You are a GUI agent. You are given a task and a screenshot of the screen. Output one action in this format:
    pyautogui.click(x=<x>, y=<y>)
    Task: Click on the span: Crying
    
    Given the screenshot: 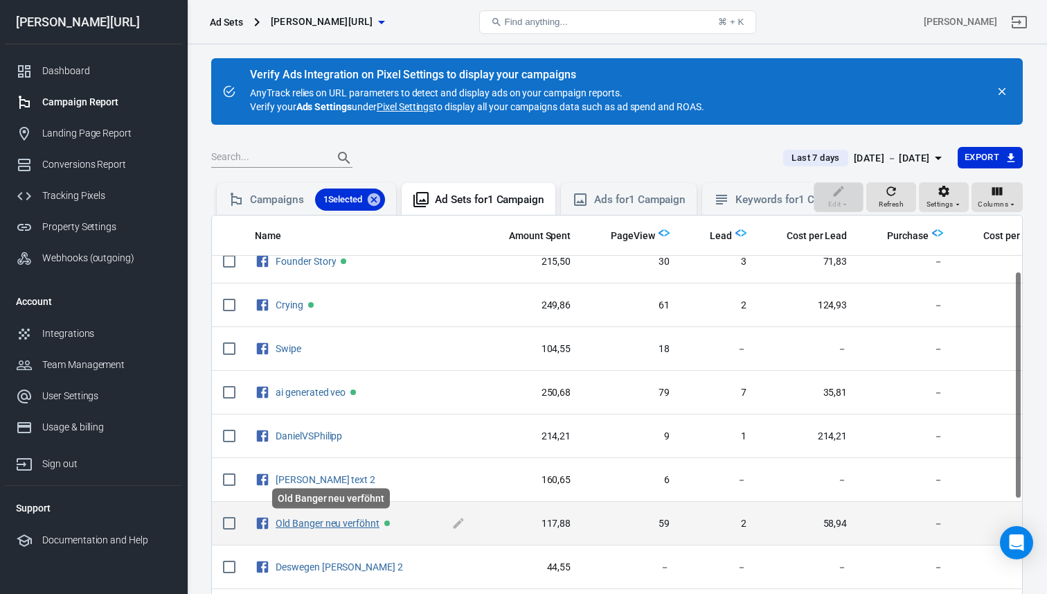 What is the action you would take?
    pyautogui.click(x=290, y=304)
    